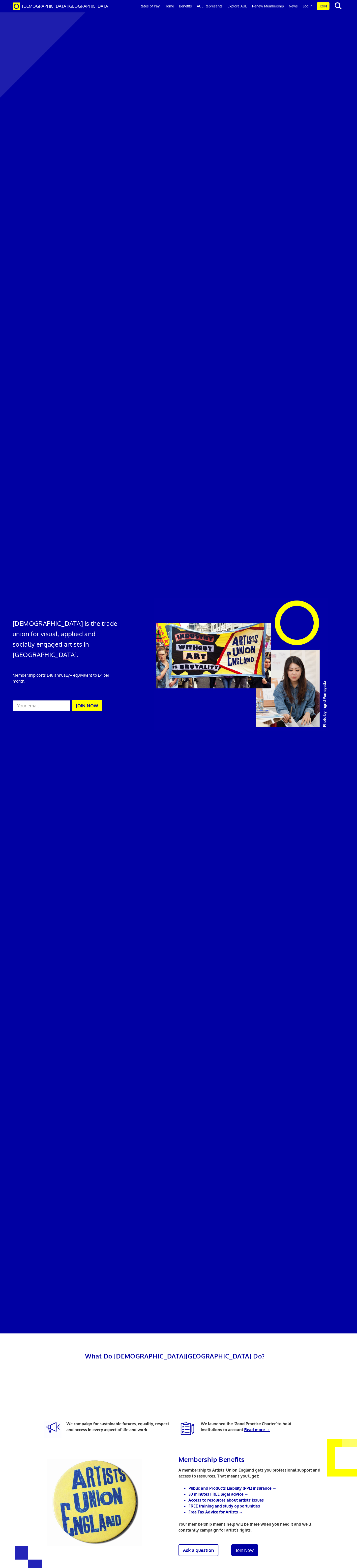 This screenshot has height=1568, width=357. Describe the element at coordinates (87, 706) in the screenshot. I see `button: JOIN NOW` at that location.